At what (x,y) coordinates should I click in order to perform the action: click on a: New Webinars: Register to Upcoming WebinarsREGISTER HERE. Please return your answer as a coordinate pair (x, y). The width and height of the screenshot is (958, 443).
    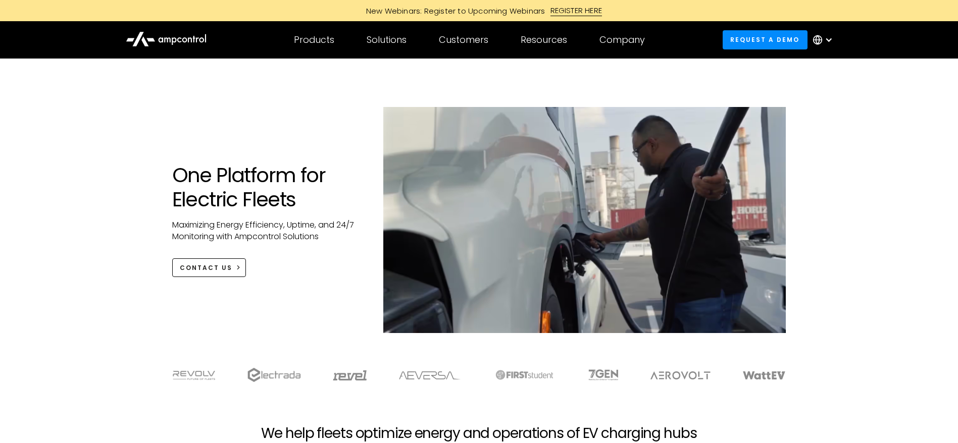
    Looking at the image, I should click on (479, 11).